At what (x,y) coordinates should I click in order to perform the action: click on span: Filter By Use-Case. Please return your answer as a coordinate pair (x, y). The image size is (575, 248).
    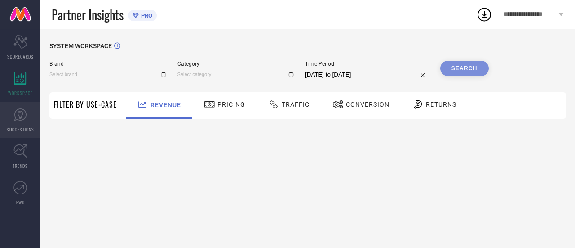
    Looking at the image, I should click on (85, 104).